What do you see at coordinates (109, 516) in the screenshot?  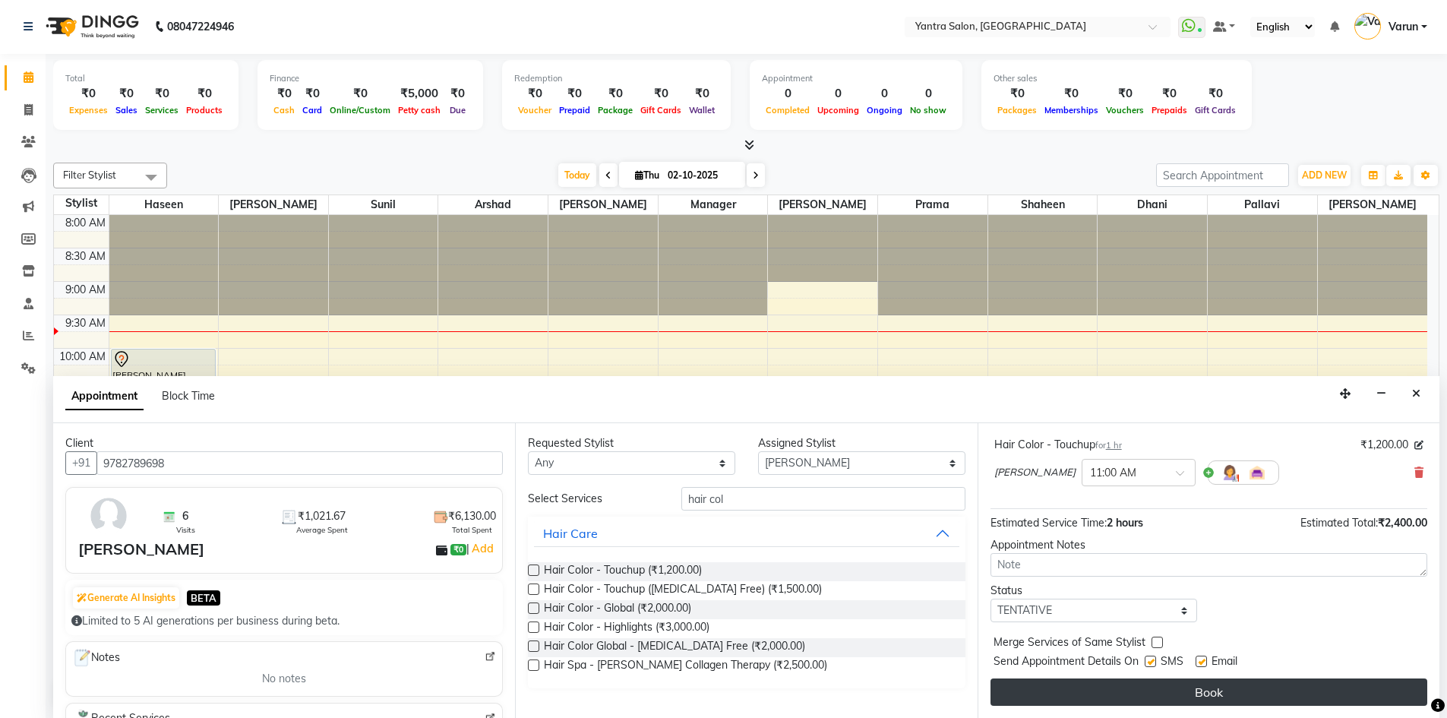 I see `img: avatar` at bounding box center [109, 516].